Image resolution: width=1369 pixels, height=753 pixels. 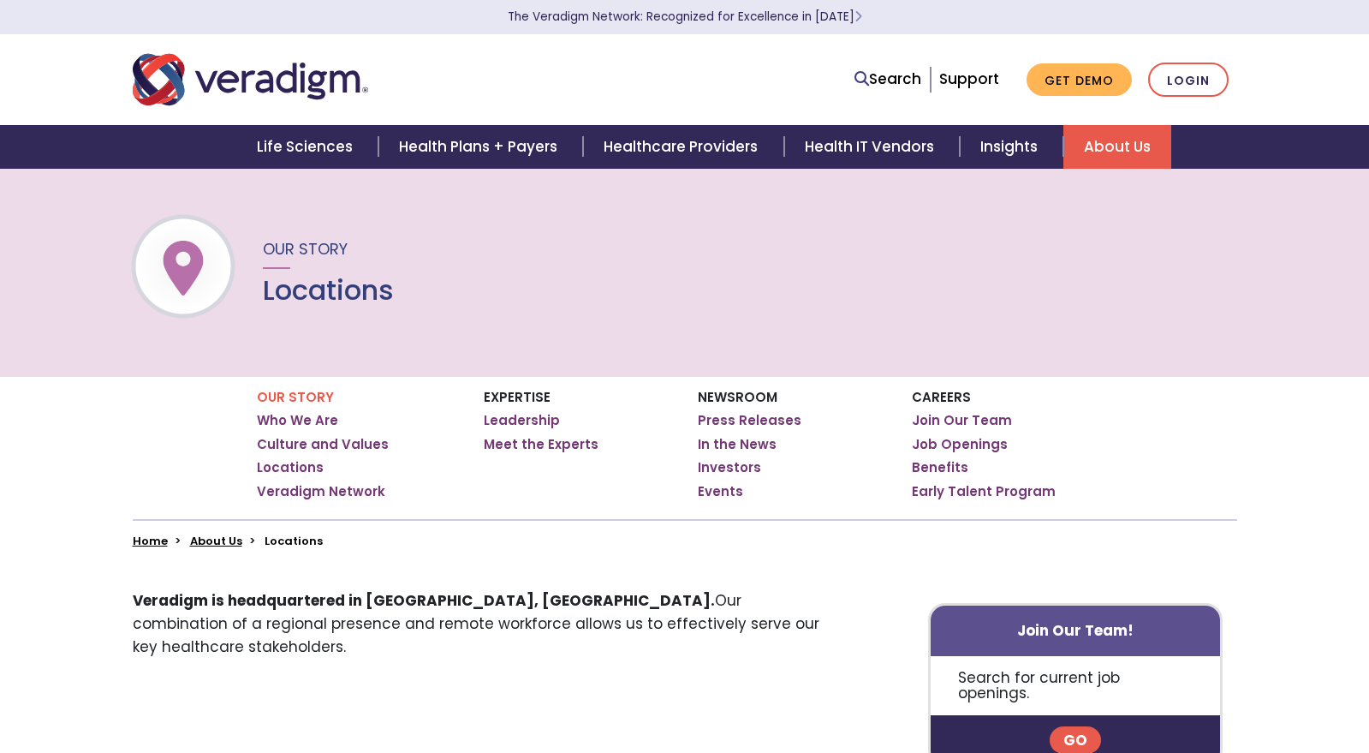 I want to click on a: Early Talent Program, so click(x=984, y=492).